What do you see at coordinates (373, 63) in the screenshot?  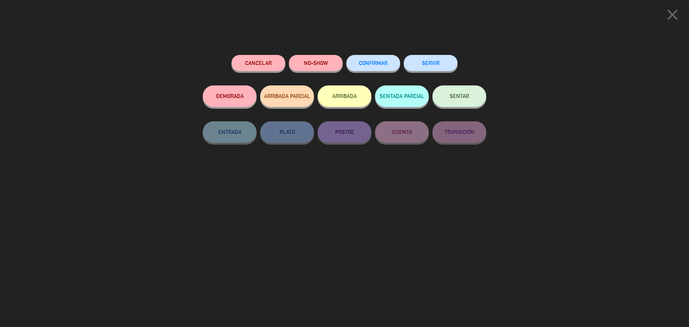 I see `button: CONFIRMAR` at bounding box center [373, 63].